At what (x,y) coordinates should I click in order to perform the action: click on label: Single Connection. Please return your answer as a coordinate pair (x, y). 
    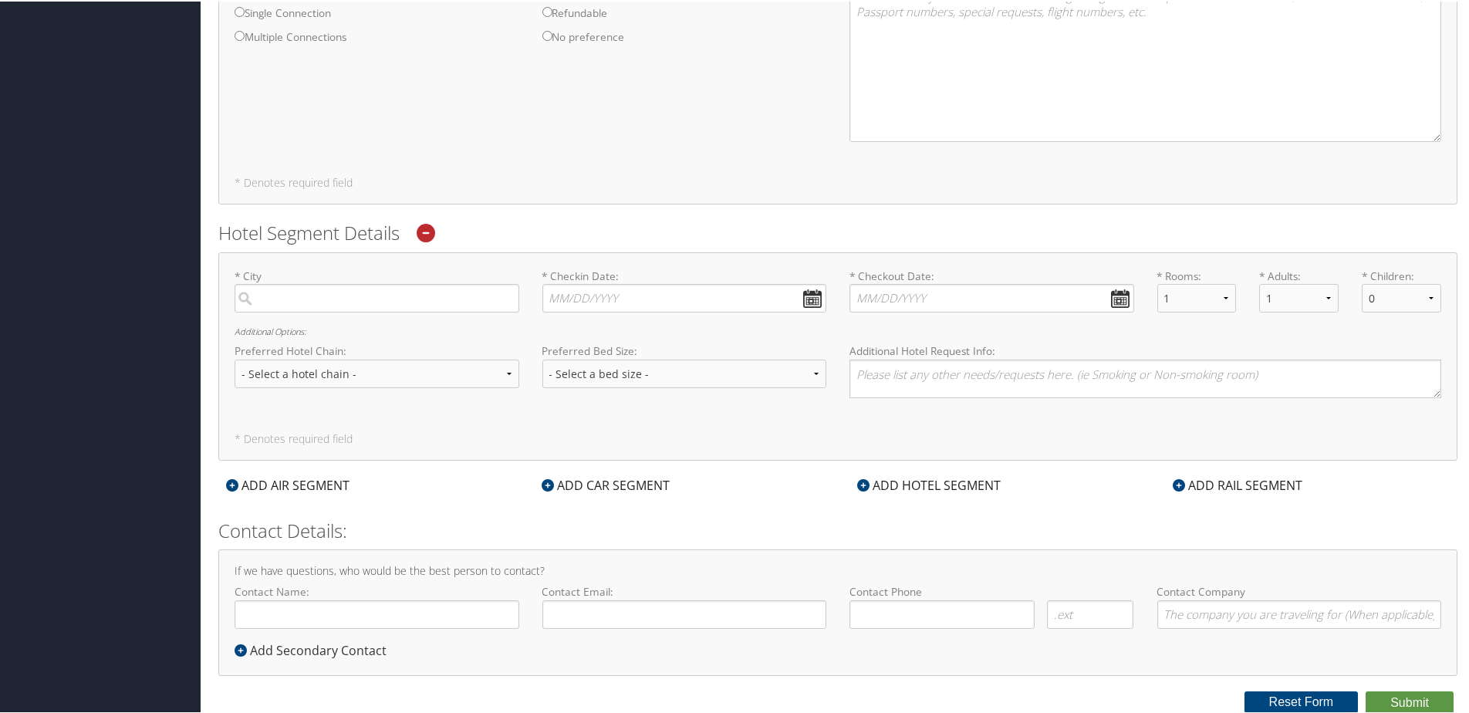
    Looking at the image, I should click on (377, 15).